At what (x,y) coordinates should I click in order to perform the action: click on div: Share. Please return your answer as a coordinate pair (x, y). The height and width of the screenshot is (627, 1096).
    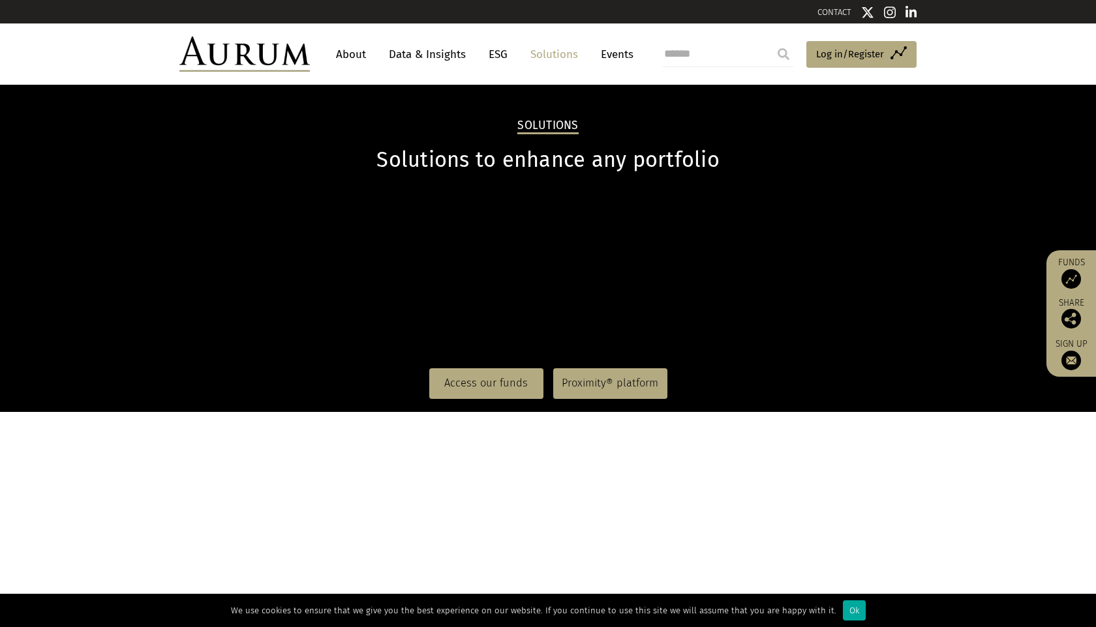
    Looking at the image, I should click on (1071, 314).